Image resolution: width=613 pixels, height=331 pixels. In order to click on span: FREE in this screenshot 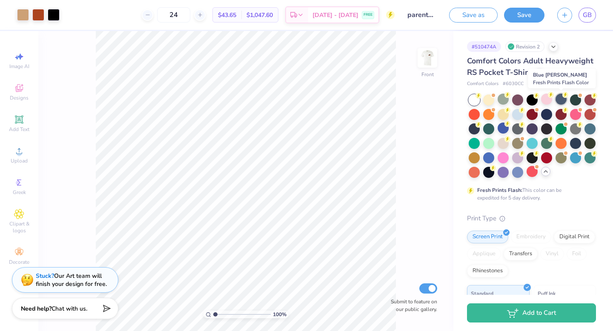, I will do `click(368, 15)`.